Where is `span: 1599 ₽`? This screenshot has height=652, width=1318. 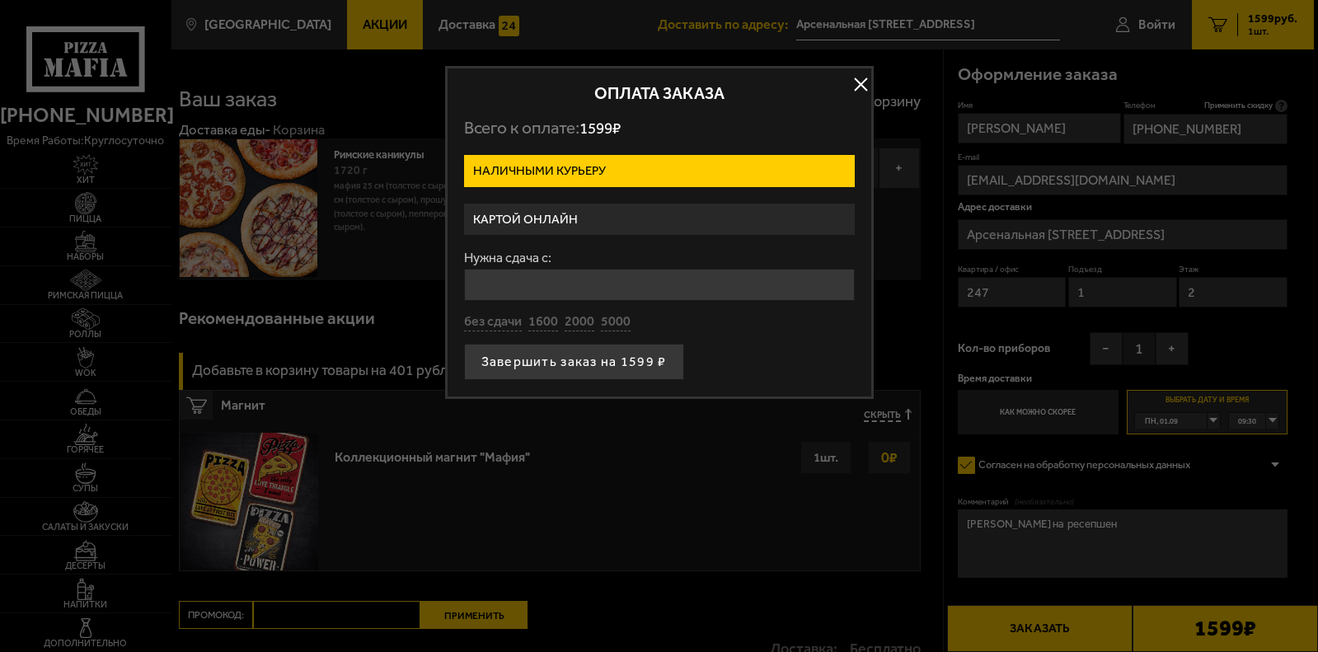 span: 1599 ₽ is located at coordinates (600, 128).